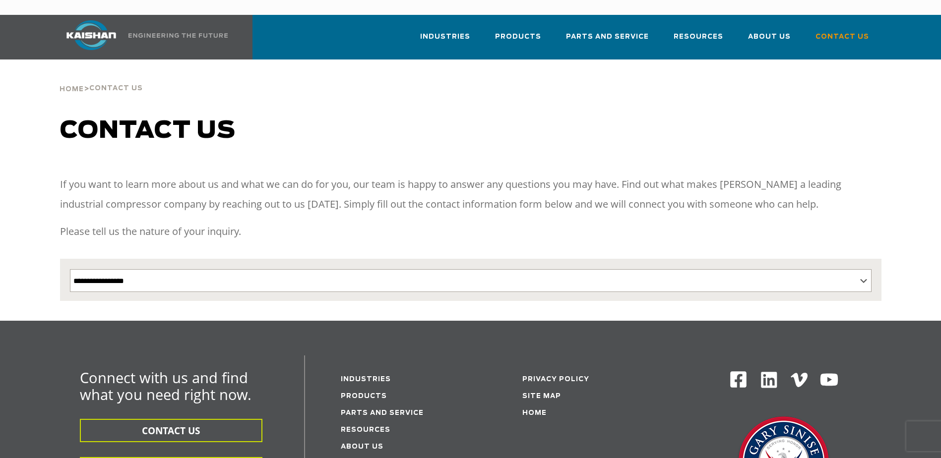  What do you see at coordinates (829, 380) in the screenshot?
I see `img: Youtube` at bounding box center [829, 380].